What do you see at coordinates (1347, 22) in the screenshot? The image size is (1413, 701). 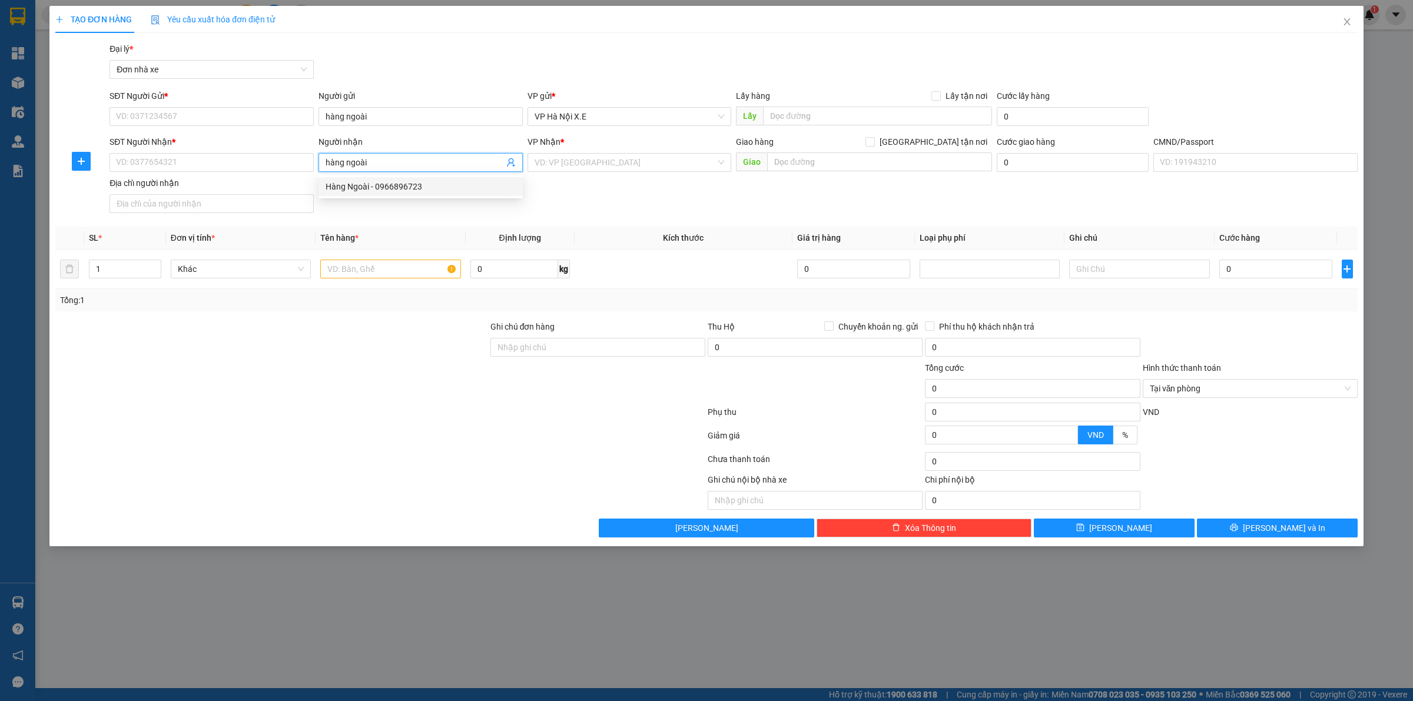 I see `span: close` at bounding box center [1347, 22].